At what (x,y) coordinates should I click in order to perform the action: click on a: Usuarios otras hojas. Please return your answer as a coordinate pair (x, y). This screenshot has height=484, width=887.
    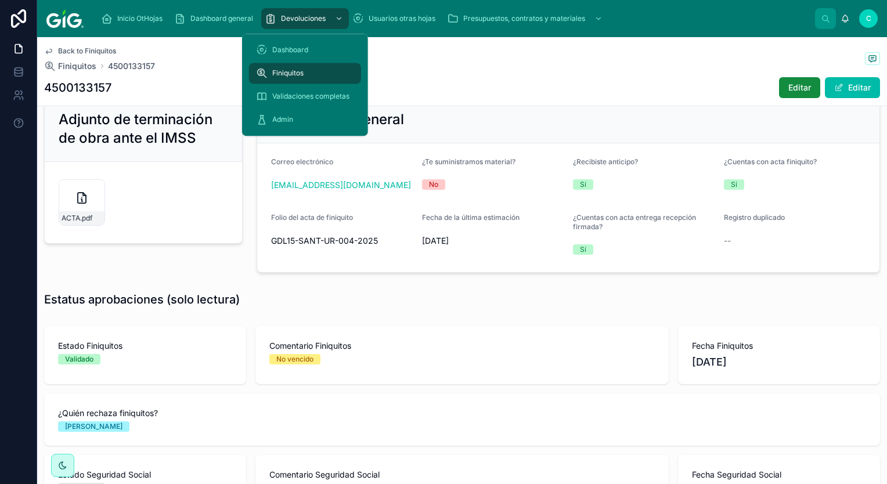
    Looking at the image, I should click on (396, 19).